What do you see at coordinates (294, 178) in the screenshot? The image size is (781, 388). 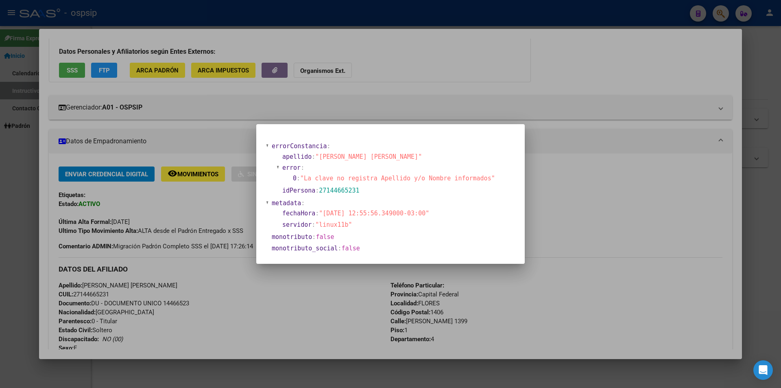 I see `span: 0` at bounding box center [294, 178].